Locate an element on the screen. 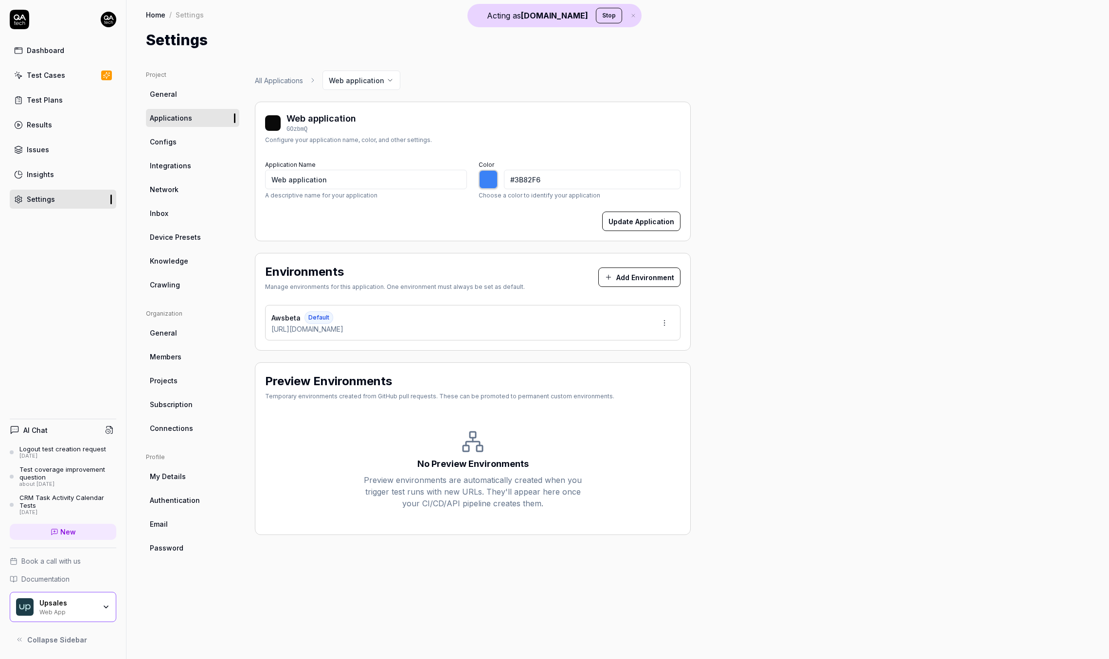  span: Documentation is located at coordinates (45, 579).